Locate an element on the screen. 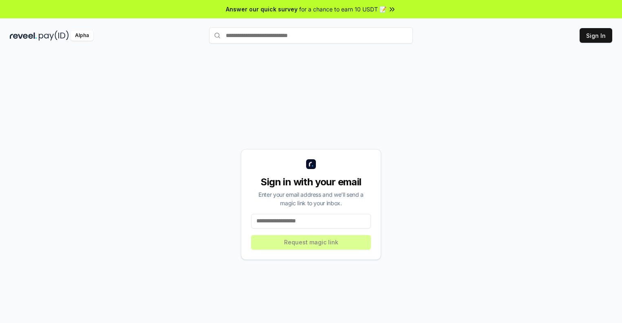  span: for a chance to earn 10 USDT 📝 is located at coordinates (343, 9).